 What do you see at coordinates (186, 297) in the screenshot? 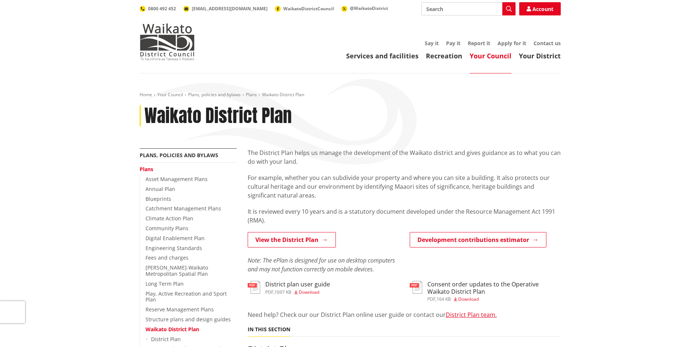
I see `a: Play, Active Recreation and Sport Plan` at bounding box center [186, 297].